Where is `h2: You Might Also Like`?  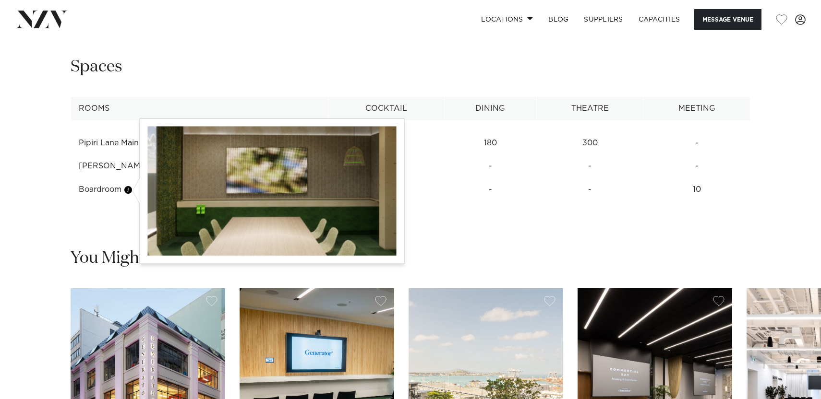
h2: You Might Also Like is located at coordinates (143, 258).